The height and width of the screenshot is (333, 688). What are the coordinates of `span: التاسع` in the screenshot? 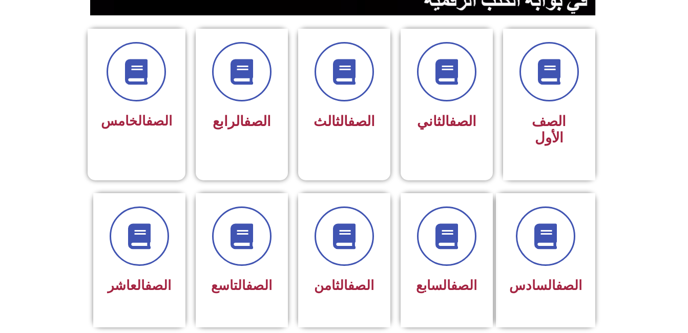 It's located at (241, 285).